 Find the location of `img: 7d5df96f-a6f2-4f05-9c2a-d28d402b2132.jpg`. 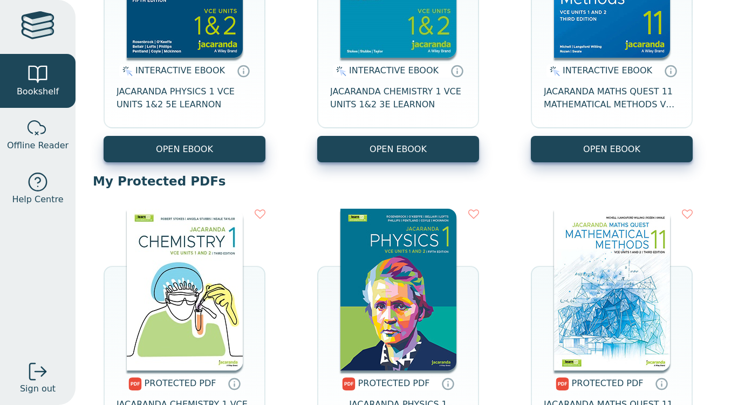

img: 7d5df96f-a6f2-4f05-9c2a-d28d402b2132.jpg is located at coordinates (612, 290).